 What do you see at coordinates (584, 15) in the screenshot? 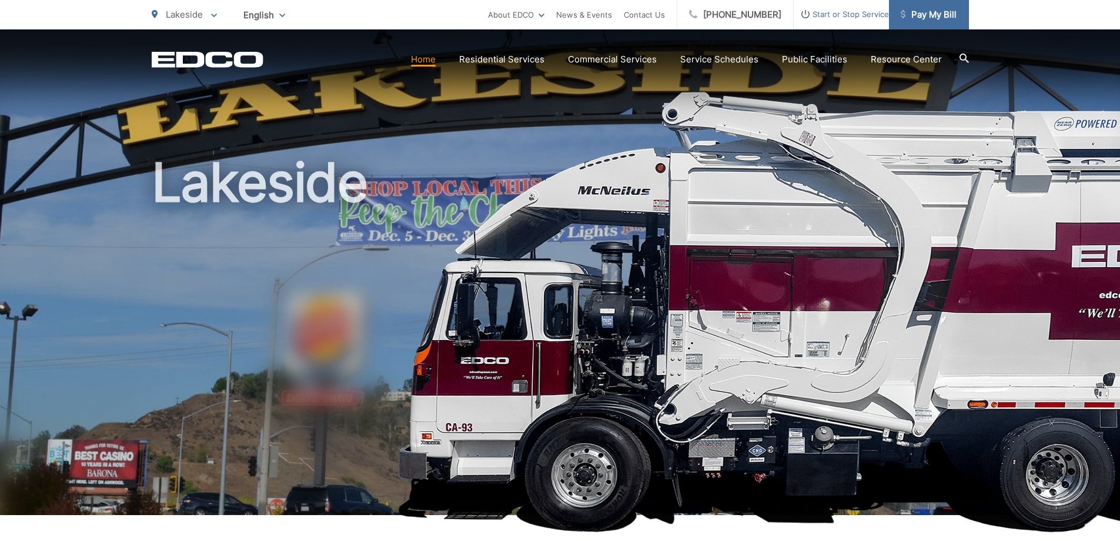
I see `a: News & Events` at bounding box center [584, 15].